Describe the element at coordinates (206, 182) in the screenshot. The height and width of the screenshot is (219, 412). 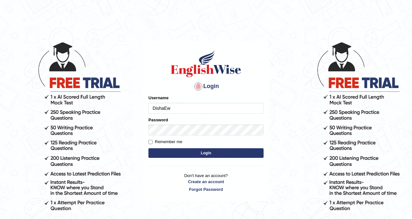
I see `p: Don't have an account?` at that location.